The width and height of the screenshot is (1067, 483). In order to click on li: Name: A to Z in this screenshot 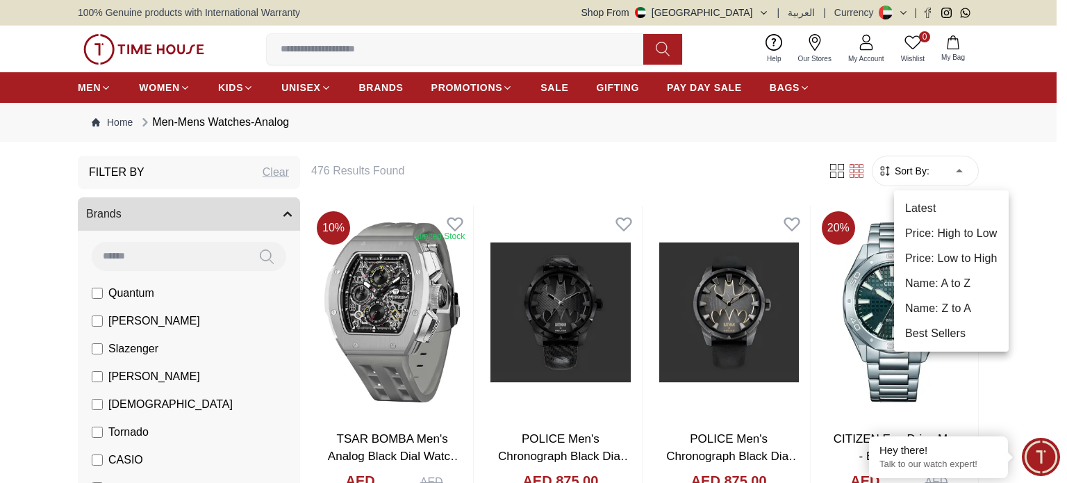, I will do `click(951, 283)`.